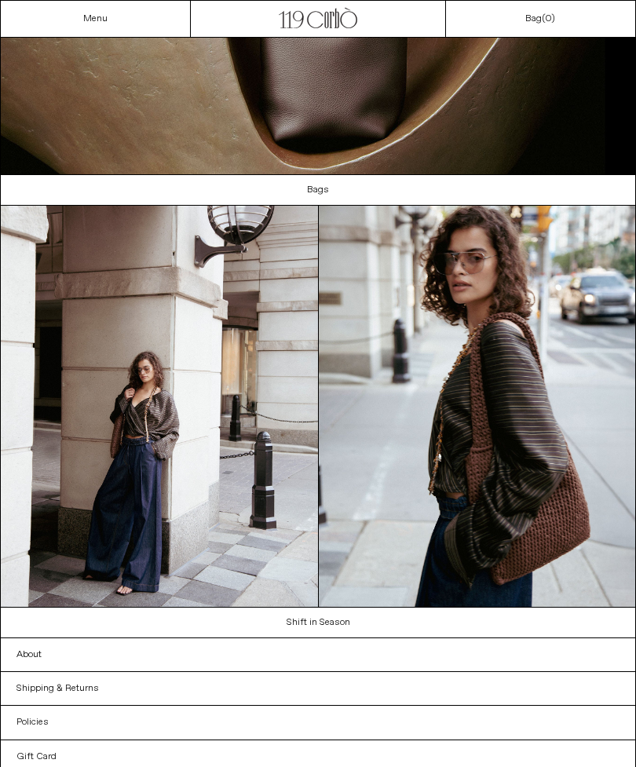  What do you see at coordinates (540, 19) in the screenshot?
I see `a: Bag()` at bounding box center [540, 19].